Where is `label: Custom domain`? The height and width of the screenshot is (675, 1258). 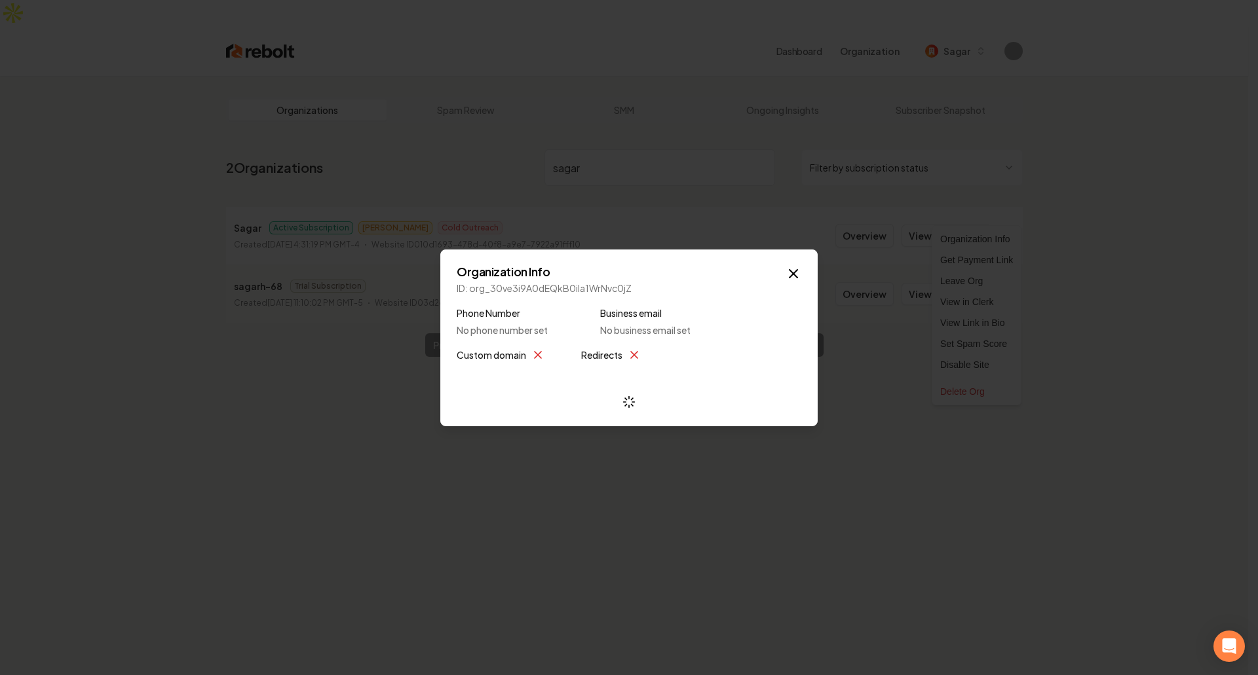
label: Custom domain is located at coordinates (491, 355).